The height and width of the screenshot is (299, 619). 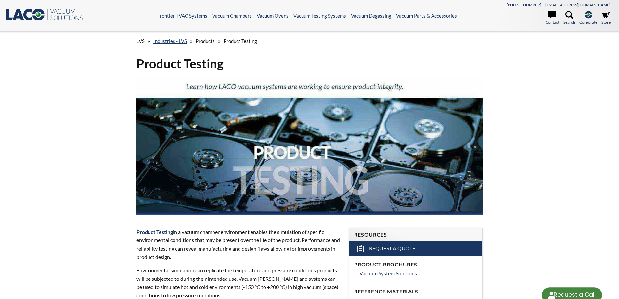 I want to click on h4: Reference Materials, so click(x=416, y=291).